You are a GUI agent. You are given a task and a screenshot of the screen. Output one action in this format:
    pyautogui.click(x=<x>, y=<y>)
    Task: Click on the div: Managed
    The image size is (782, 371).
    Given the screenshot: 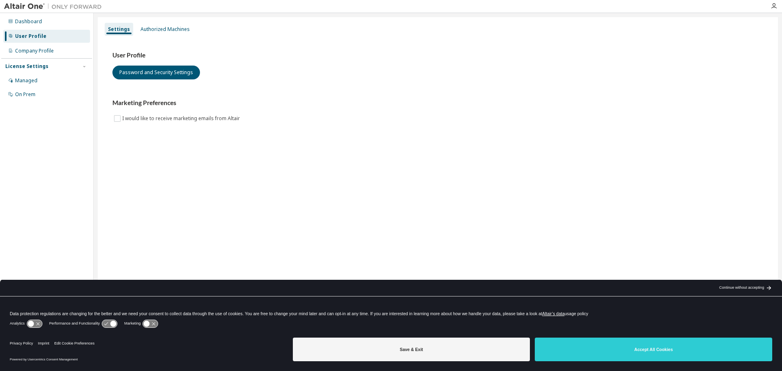 What is the action you would take?
    pyautogui.click(x=26, y=81)
    